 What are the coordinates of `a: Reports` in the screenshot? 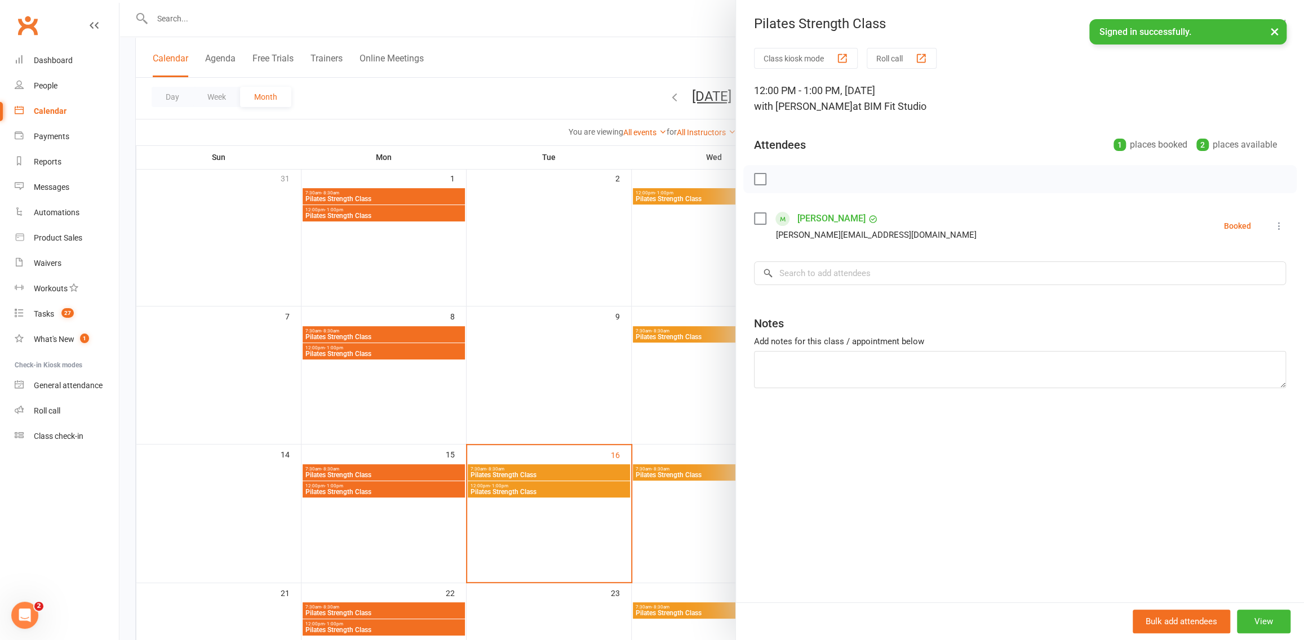 It's located at (66, 162).